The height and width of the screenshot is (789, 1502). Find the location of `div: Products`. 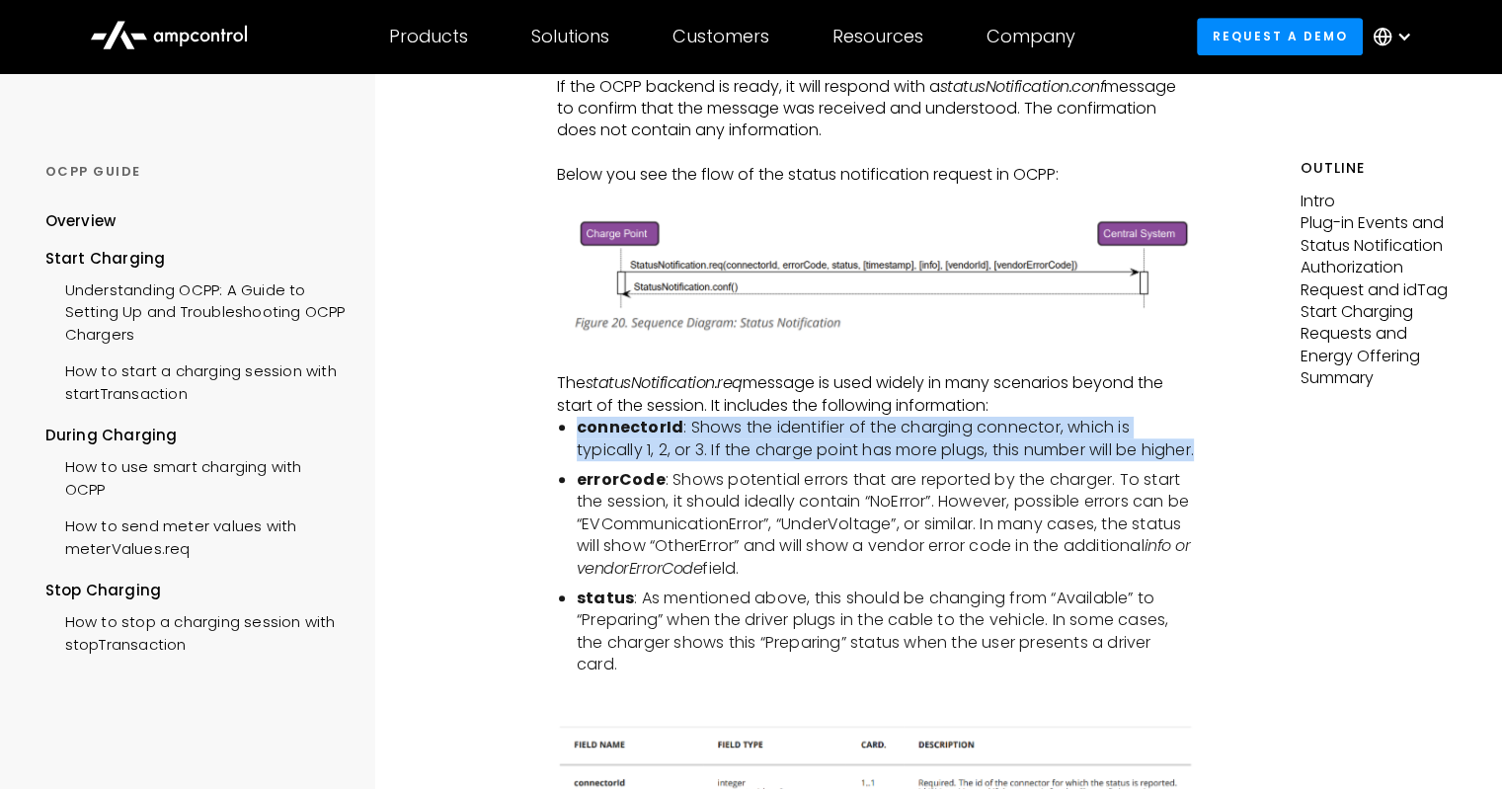

div: Products is located at coordinates (429, 37).